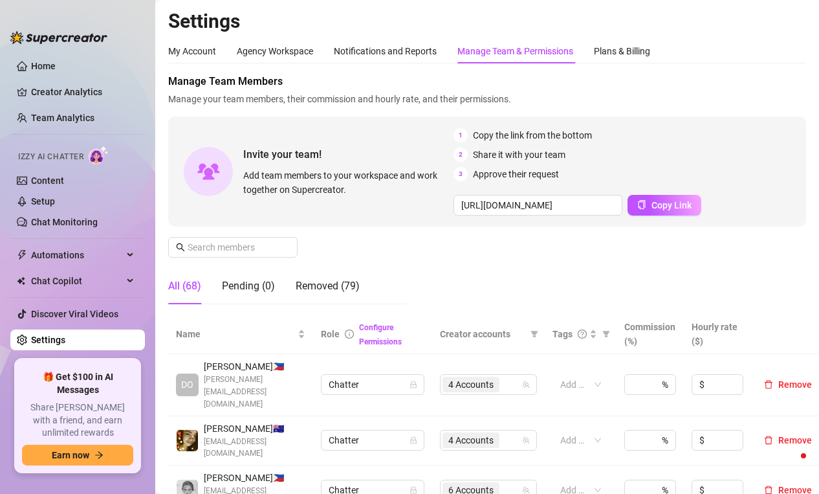 The height and width of the screenshot is (494, 819). Describe the element at coordinates (461, 135) in the screenshot. I see `span: 1` at that location.